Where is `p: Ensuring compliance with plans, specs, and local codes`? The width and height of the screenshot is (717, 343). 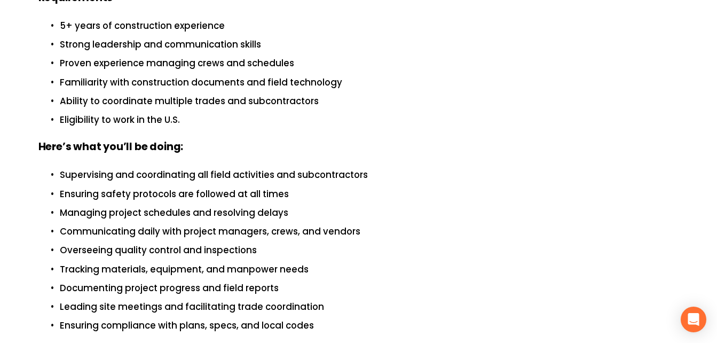 p: Ensuring compliance with plans, specs, and local codes is located at coordinates (369, 325).